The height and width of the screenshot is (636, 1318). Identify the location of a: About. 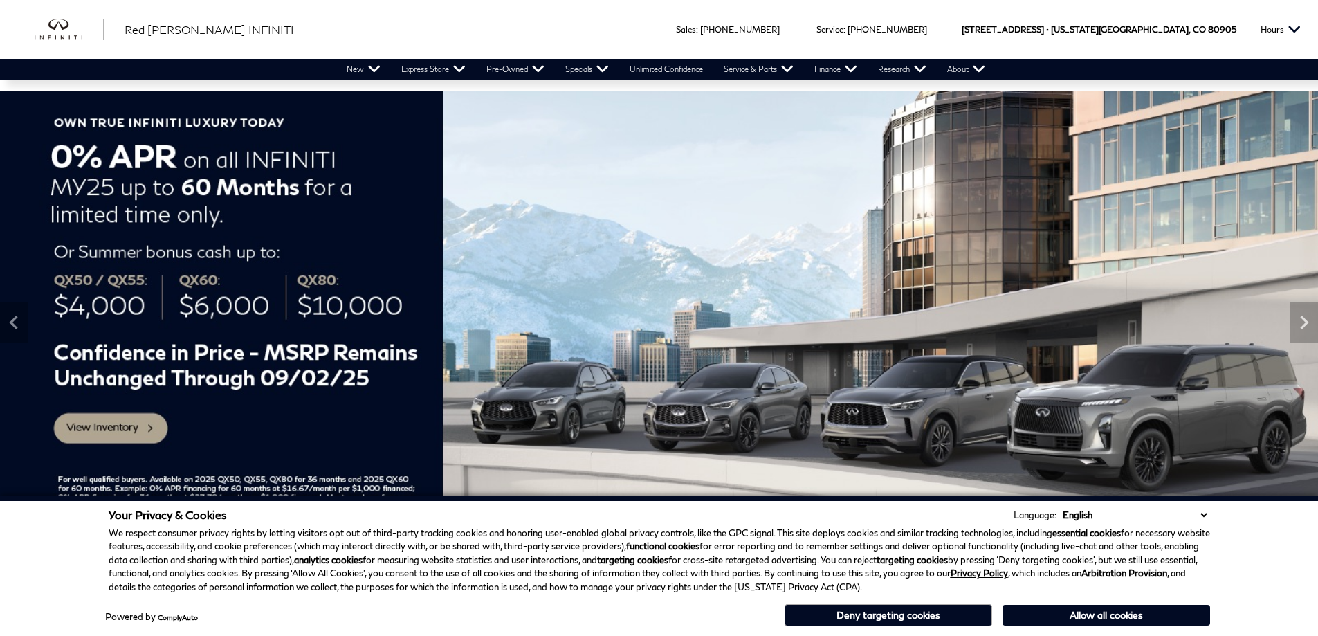
(966, 69).